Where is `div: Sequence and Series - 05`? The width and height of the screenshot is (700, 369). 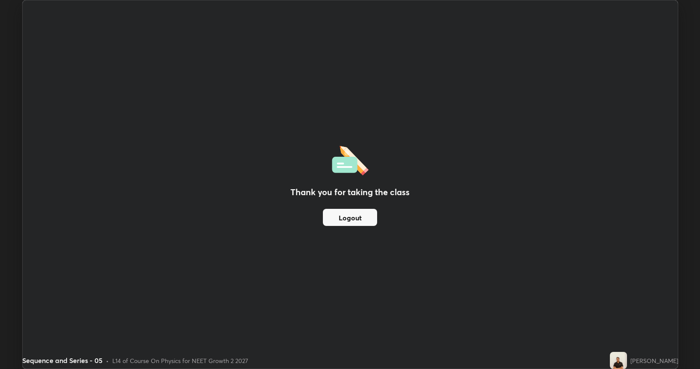 div: Sequence and Series - 05 is located at coordinates (62, 361).